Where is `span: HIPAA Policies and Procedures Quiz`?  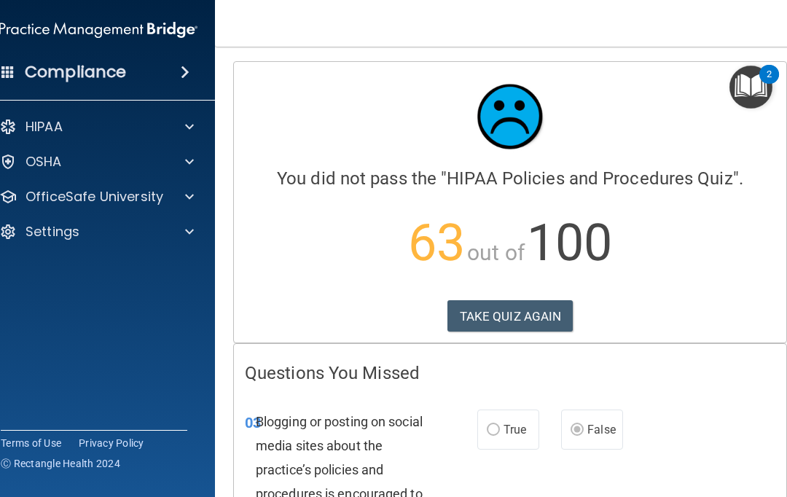
span: HIPAA Policies and Procedures Quiz is located at coordinates (589, 179).